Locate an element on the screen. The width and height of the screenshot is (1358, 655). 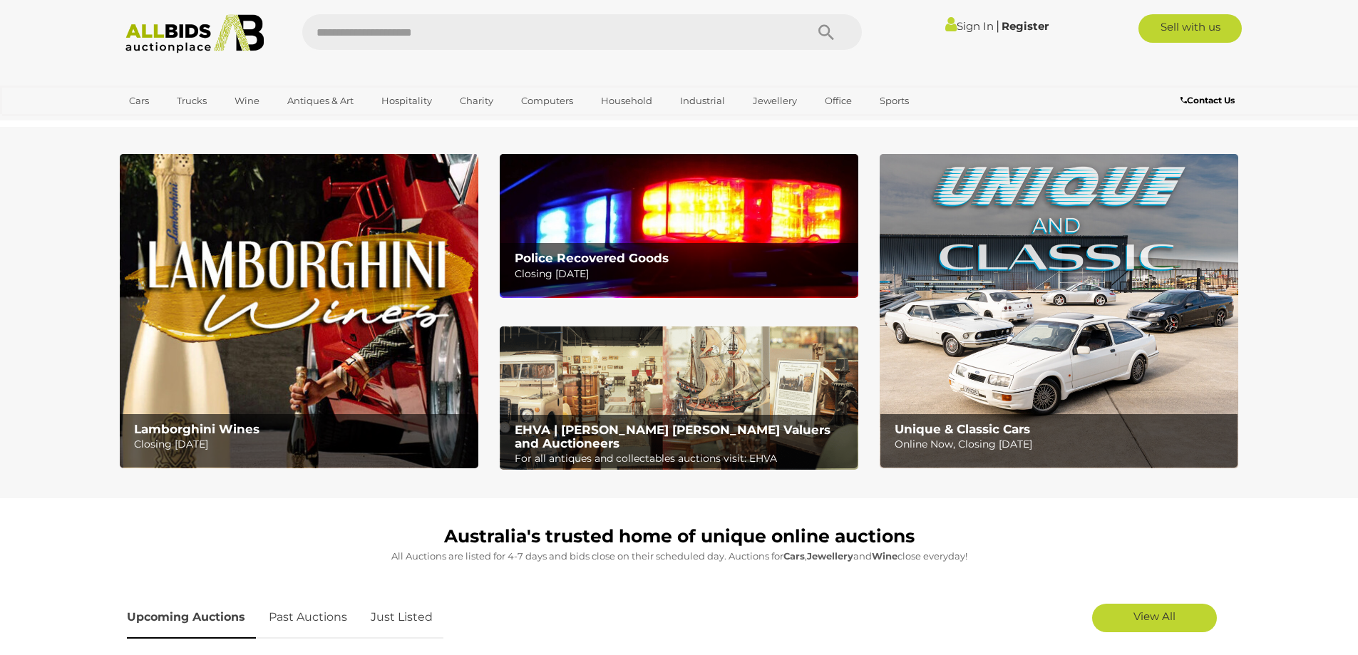
a: Computers is located at coordinates (547, 101).